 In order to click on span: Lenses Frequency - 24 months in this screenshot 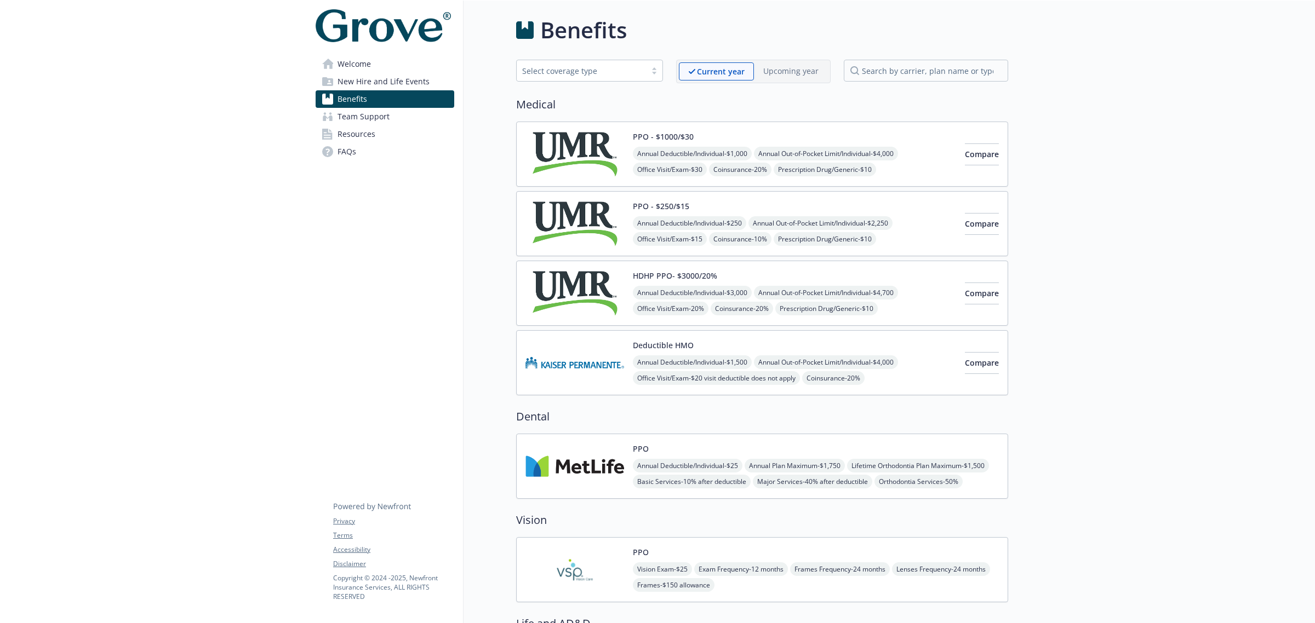, I will do `click(941, 569)`.